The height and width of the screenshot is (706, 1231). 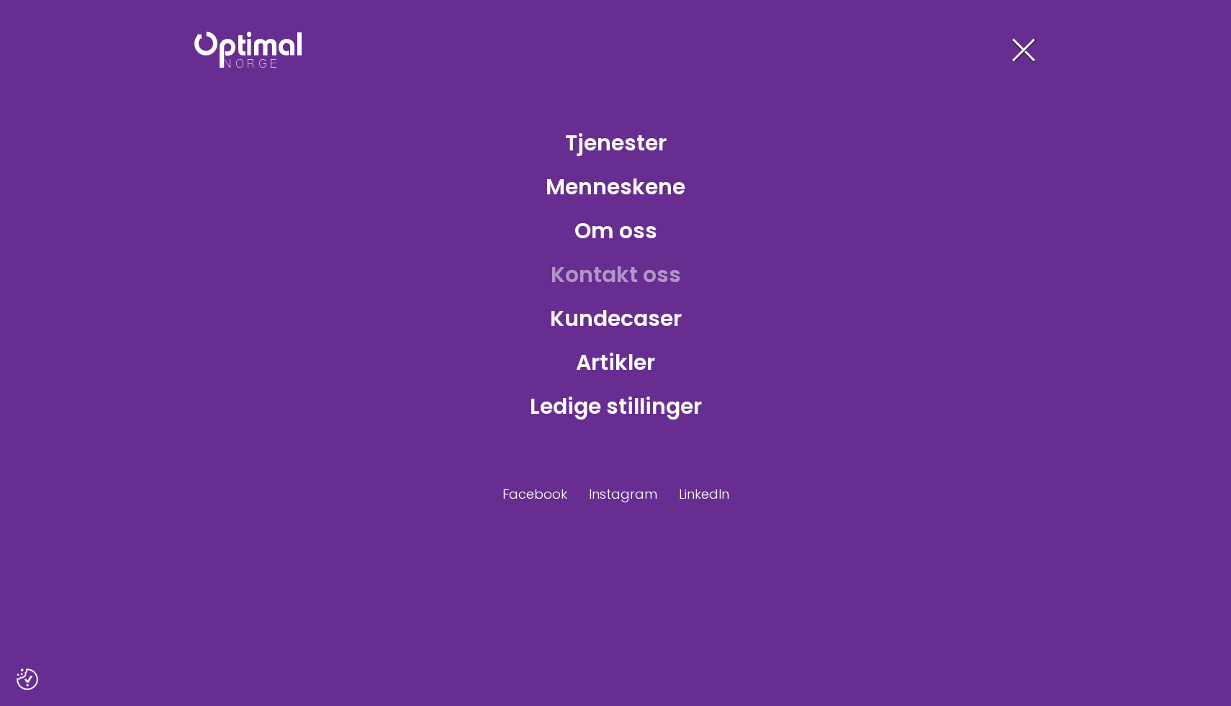 What do you see at coordinates (27, 679) in the screenshot?
I see `img: Revisit consent button` at bounding box center [27, 679].